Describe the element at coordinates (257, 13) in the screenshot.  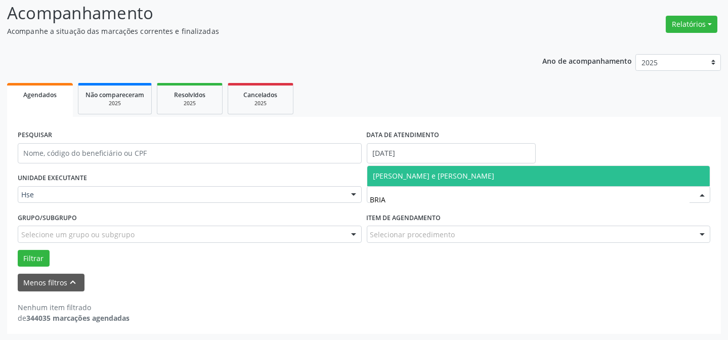
I see `p: Acompanhamento` at that location.